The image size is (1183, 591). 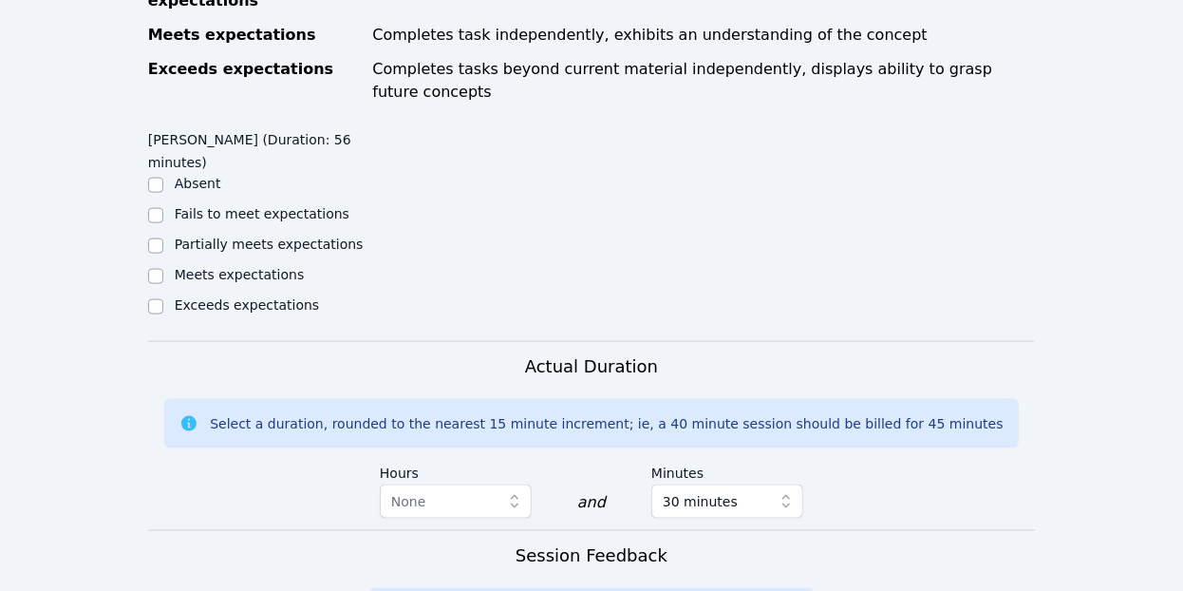 What do you see at coordinates (727, 470) in the screenshot?
I see `label: Minutes` at bounding box center [727, 470].